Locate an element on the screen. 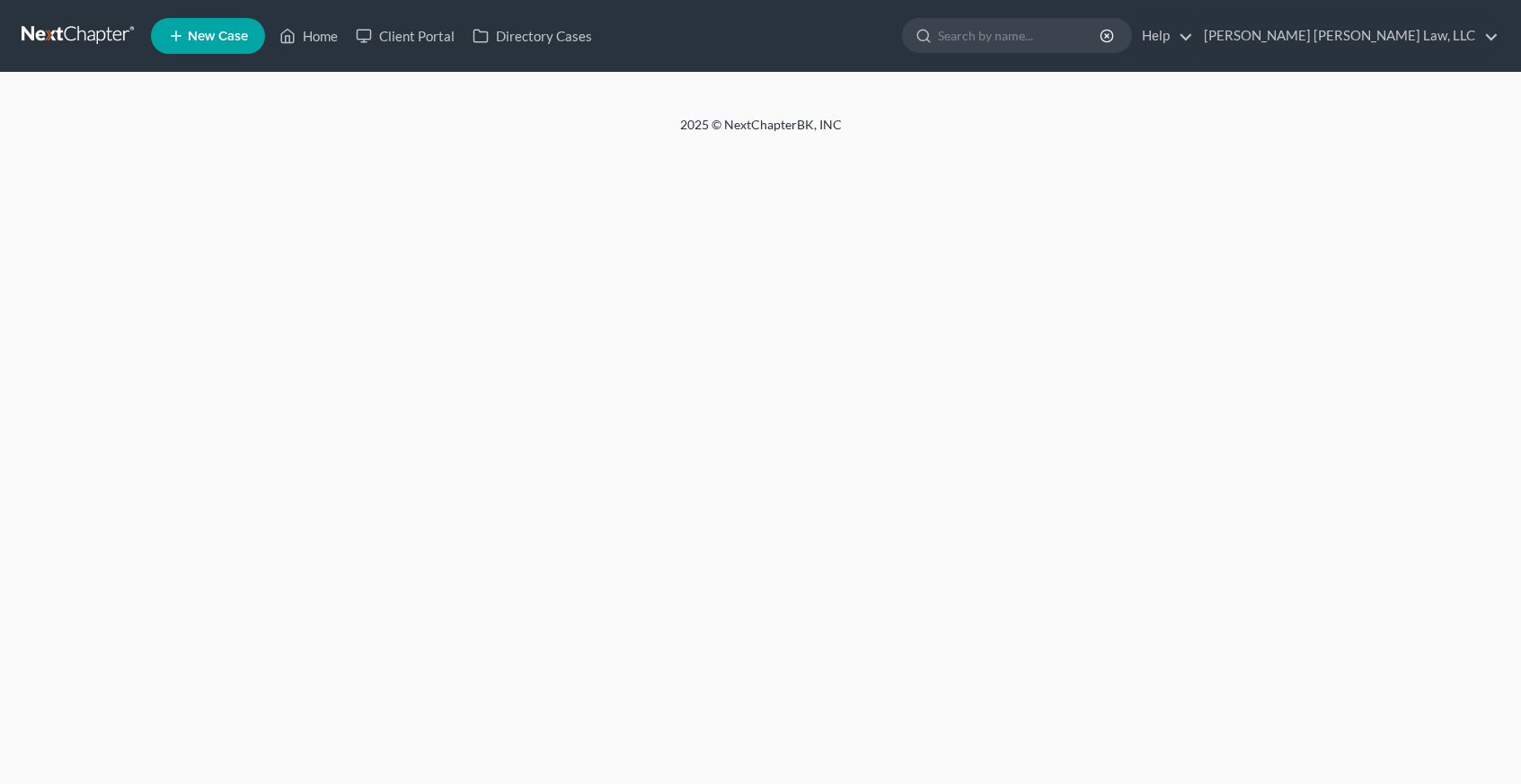  input: Search by name... is located at coordinates (1020, 35).